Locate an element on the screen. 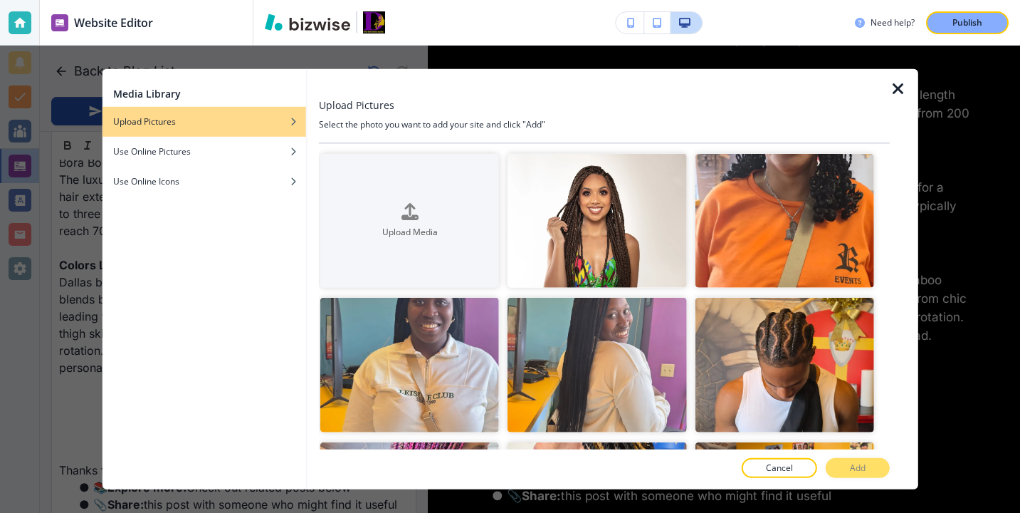  p: Cancel is located at coordinates (780, 468).